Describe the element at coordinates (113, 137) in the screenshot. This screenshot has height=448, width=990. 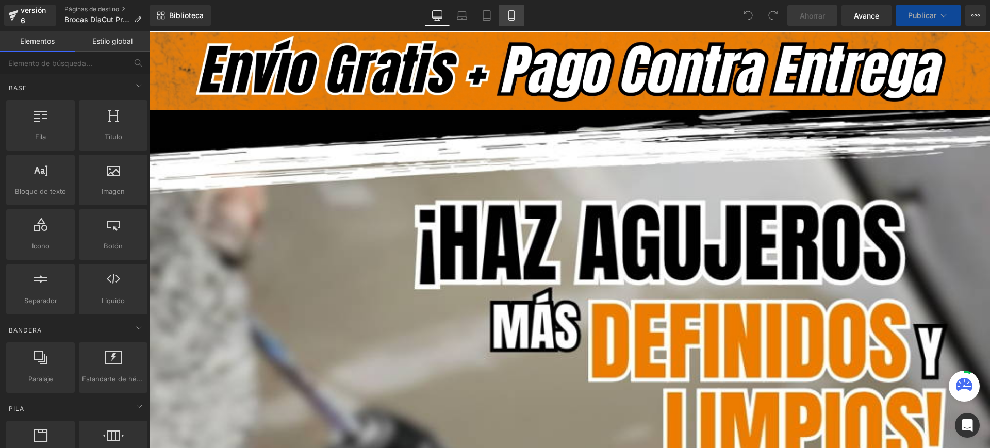
I see `font: Título` at that location.